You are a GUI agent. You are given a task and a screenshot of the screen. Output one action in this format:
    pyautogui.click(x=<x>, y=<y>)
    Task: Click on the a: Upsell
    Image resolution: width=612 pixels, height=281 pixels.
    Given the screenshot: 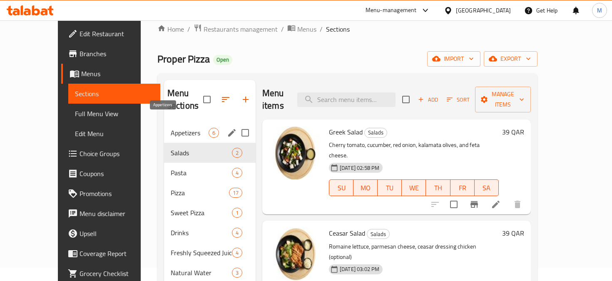 What is the action you would take?
    pyautogui.click(x=110, y=234)
    